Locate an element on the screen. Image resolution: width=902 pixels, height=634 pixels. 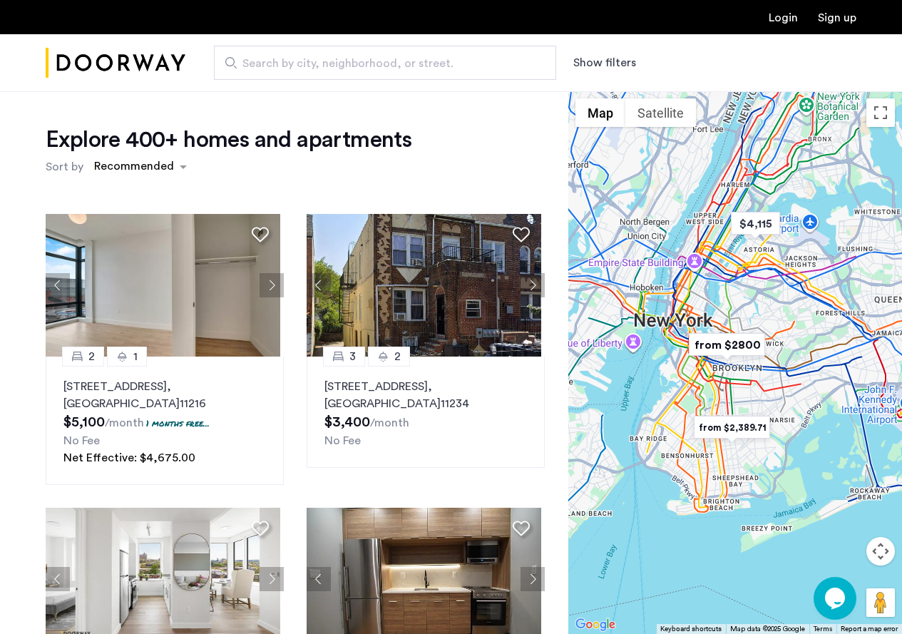
span: Net Effective: $4,675.00 is located at coordinates (129, 458).